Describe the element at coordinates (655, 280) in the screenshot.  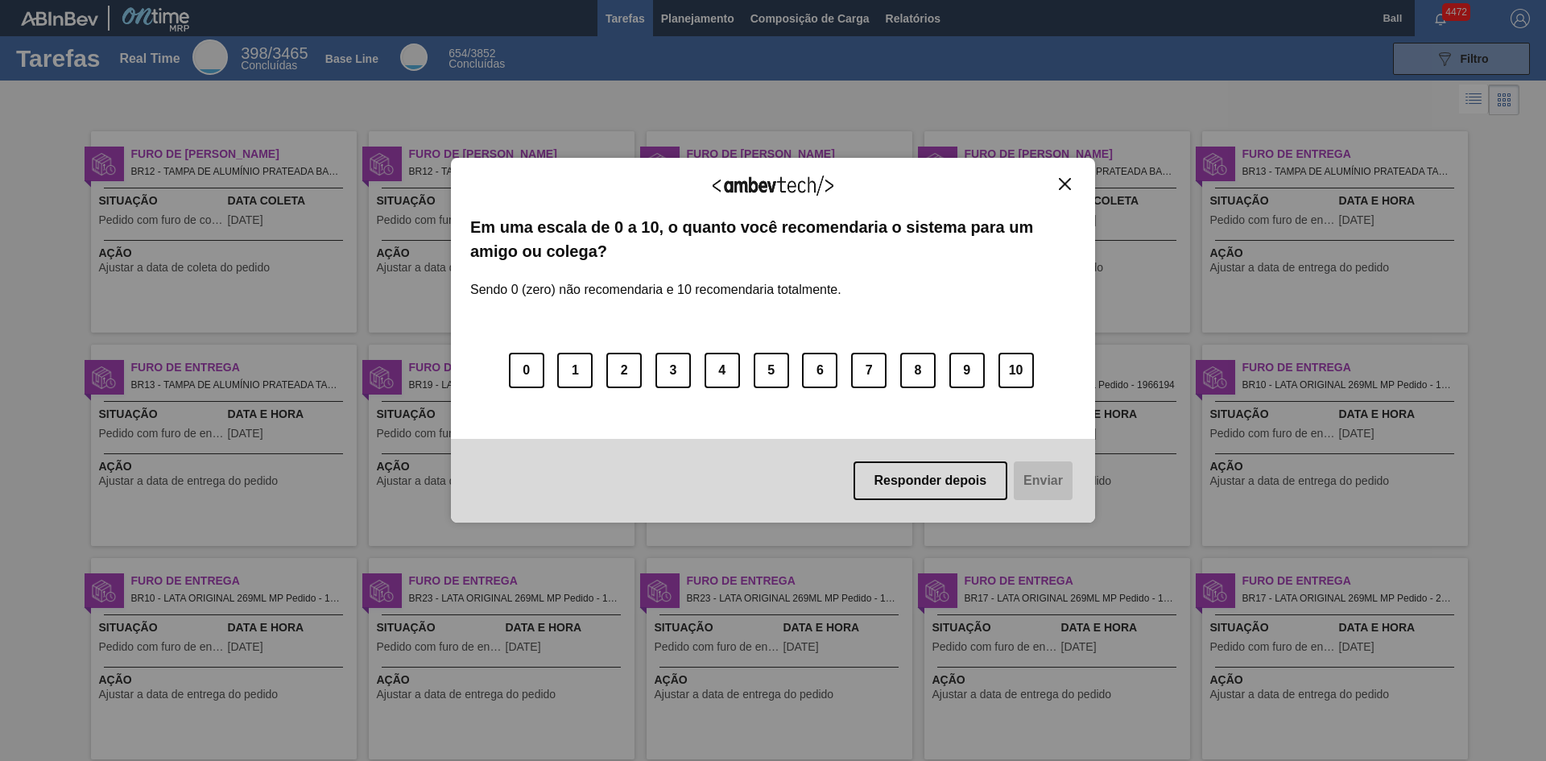
I see `label: Sendo 0 (zero) não recomendaria e 10 recomendaria totalmente.` at that location.